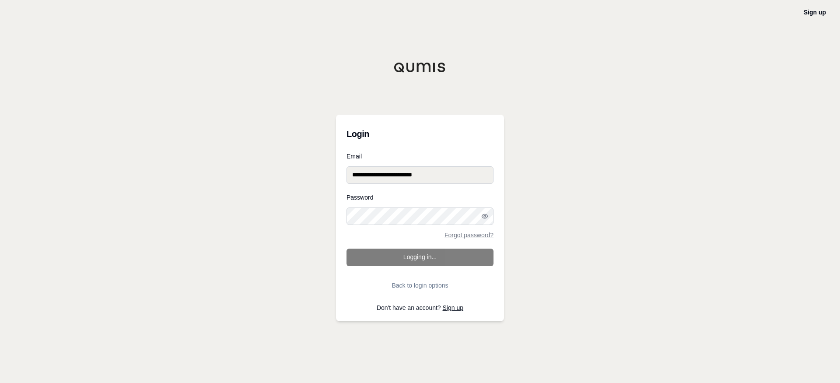 This screenshot has height=383, width=840. I want to click on p: Don't have an account?, so click(420, 308).